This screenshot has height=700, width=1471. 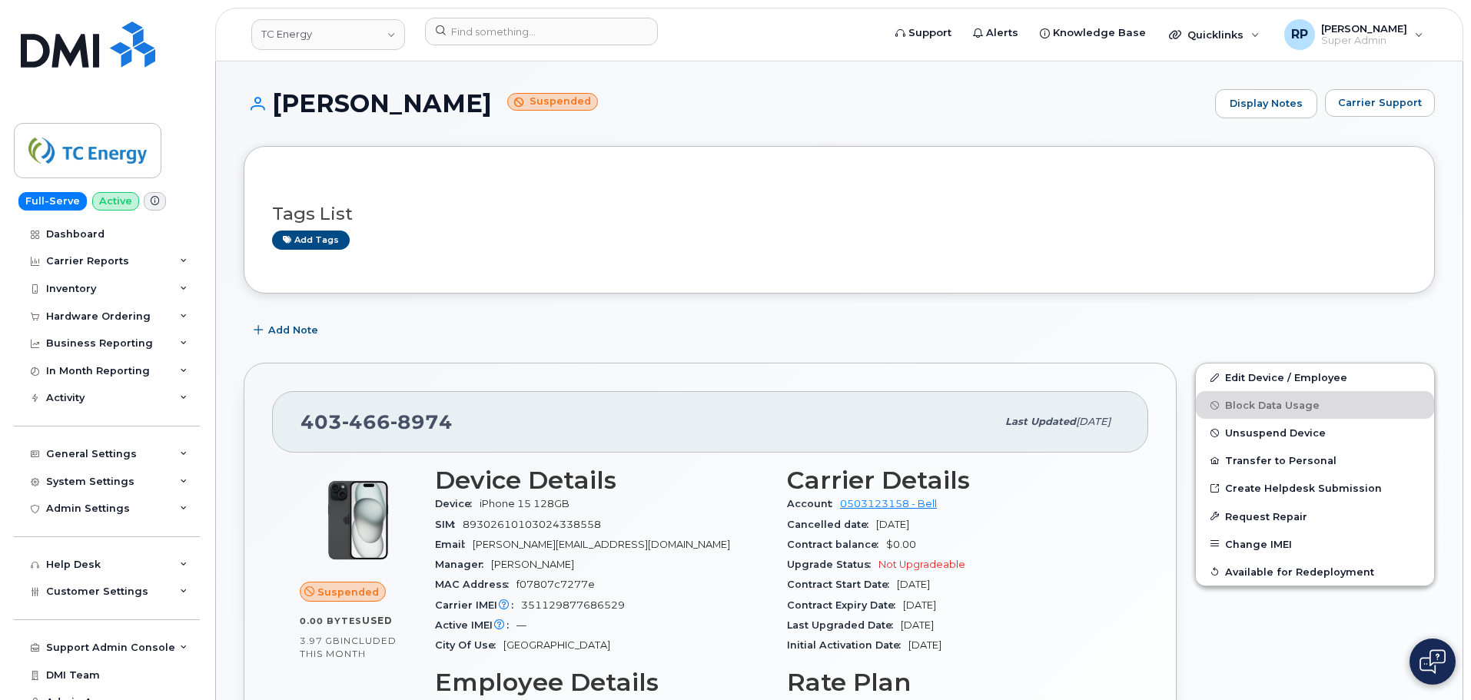 I want to click on img: Open chat, so click(x=1433, y=662).